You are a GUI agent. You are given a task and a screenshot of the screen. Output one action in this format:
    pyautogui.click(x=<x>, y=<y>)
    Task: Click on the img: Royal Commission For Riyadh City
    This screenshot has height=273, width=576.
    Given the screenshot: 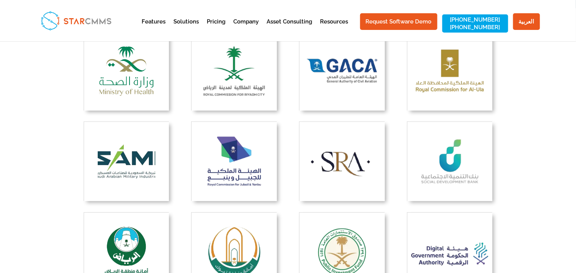 What is the action you would take?
    pyautogui.click(x=234, y=71)
    